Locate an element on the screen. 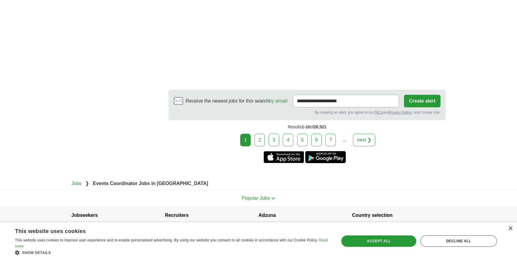 The image size is (517, 260). a: Privacy Notice is located at coordinates (401, 113).